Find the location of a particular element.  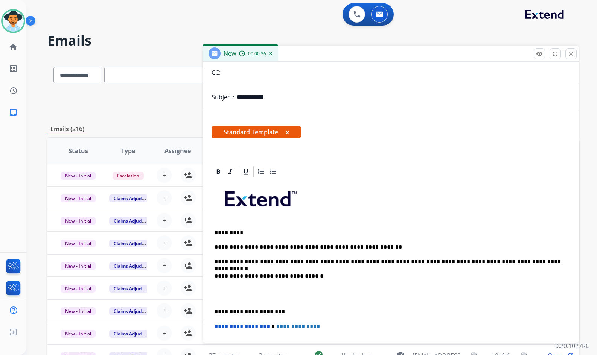

span: Assignee is located at coordinates (178, 151).